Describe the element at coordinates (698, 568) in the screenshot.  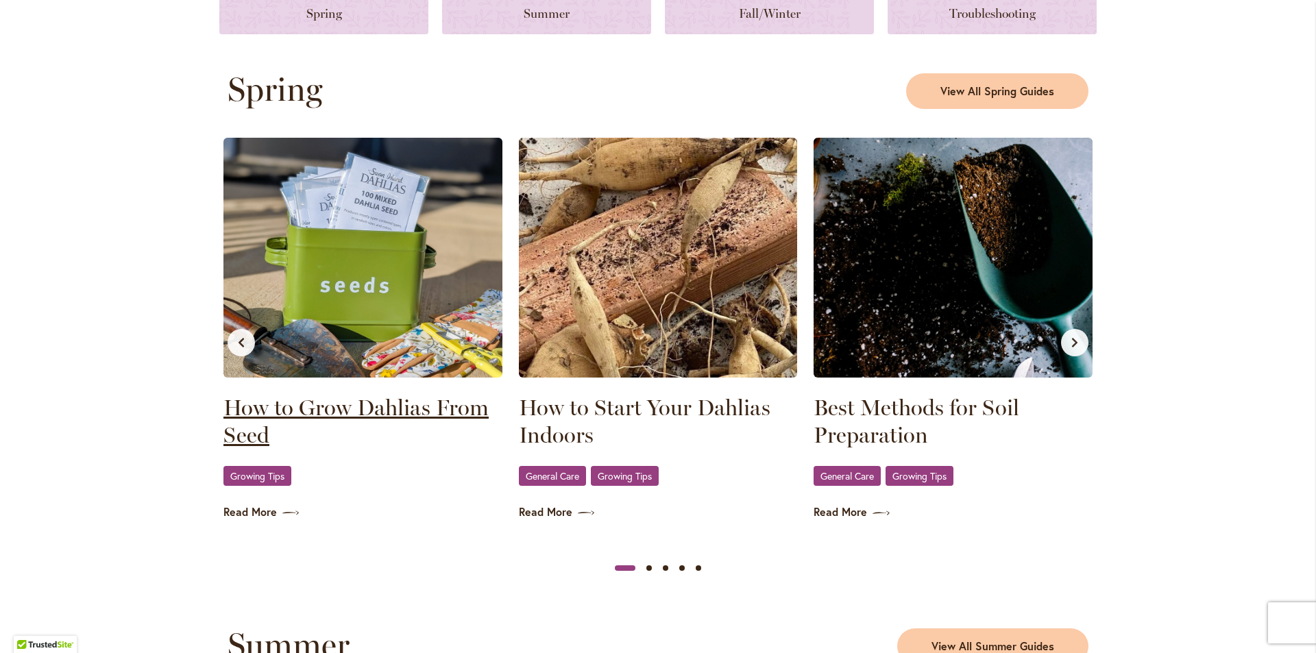
I see `button: Slide 5` at that location.